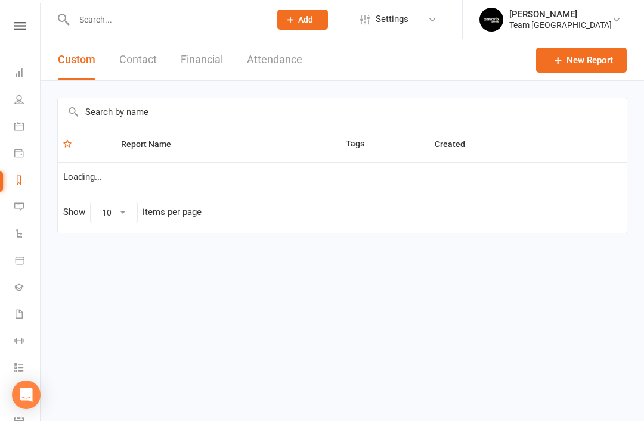 This screenshot has width=644, height=421. What do you see at coordinates (76, 60) in the screenshot?
I see `button: Custom` at bounding box center [76, 60].